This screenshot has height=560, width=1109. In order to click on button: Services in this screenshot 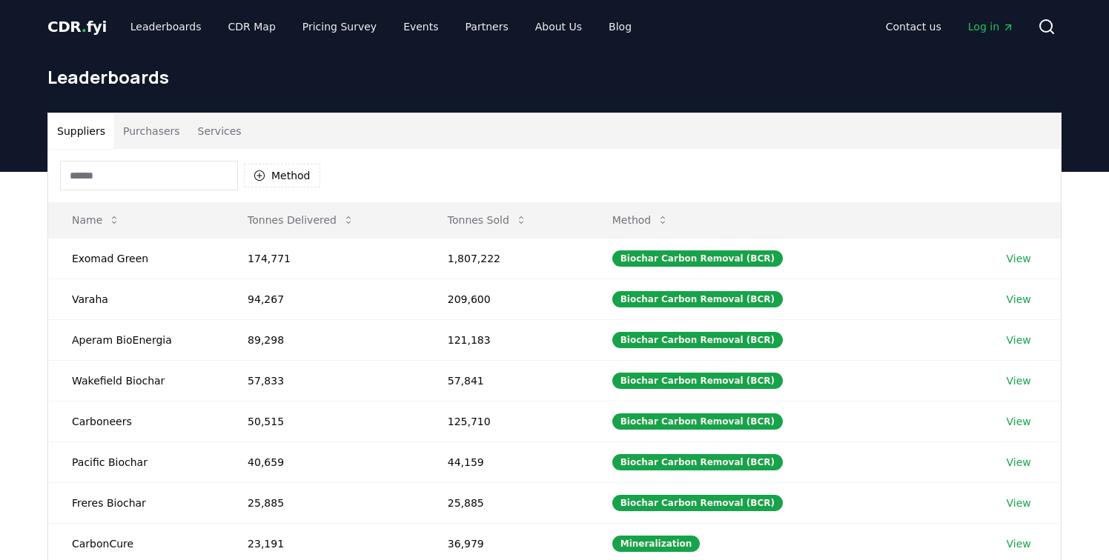, I will do `click(219, 131)`.